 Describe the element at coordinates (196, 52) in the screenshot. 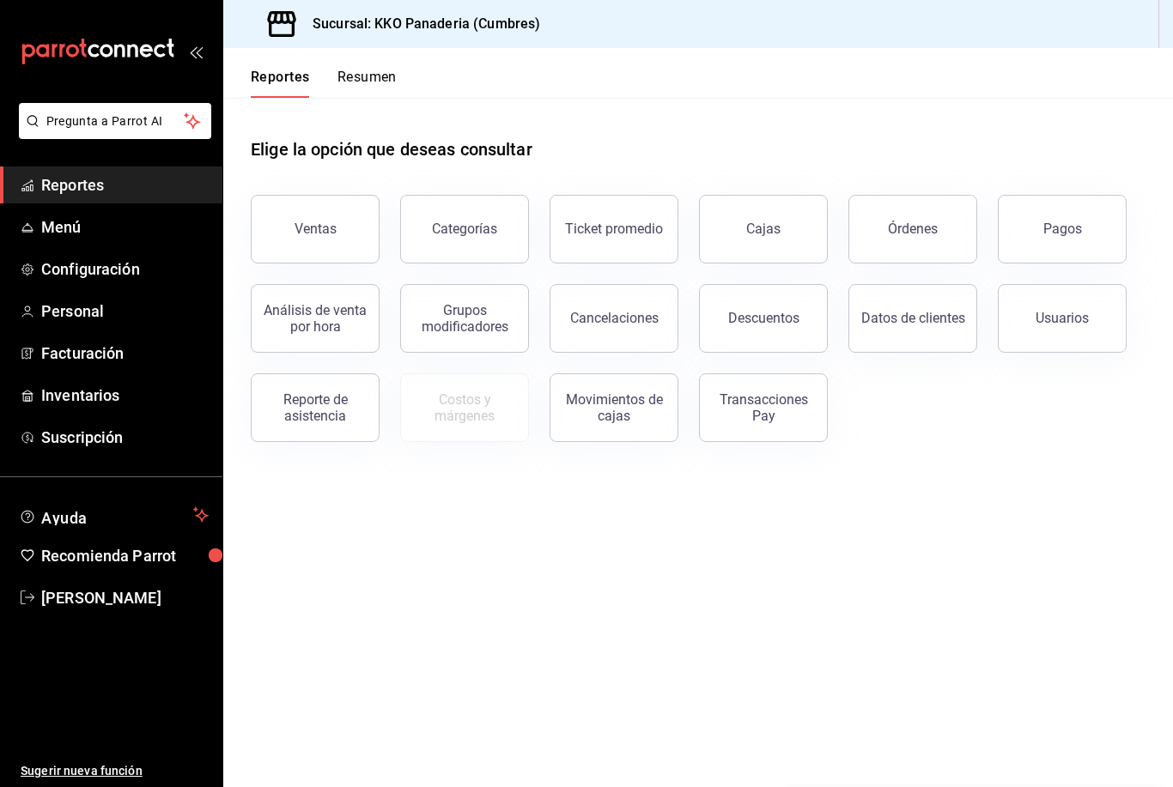

I see `button: open_drawer_menu` at that location.